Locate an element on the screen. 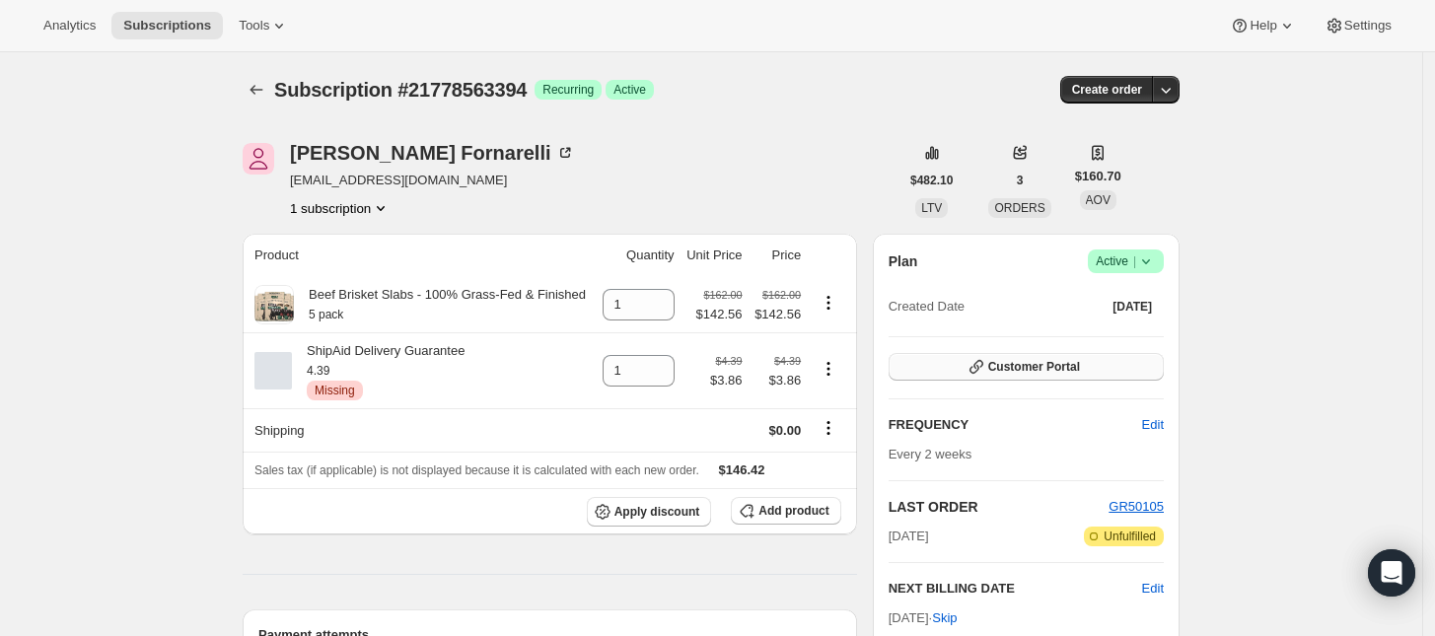  h2: Plan is located at coordinates (904, 261).